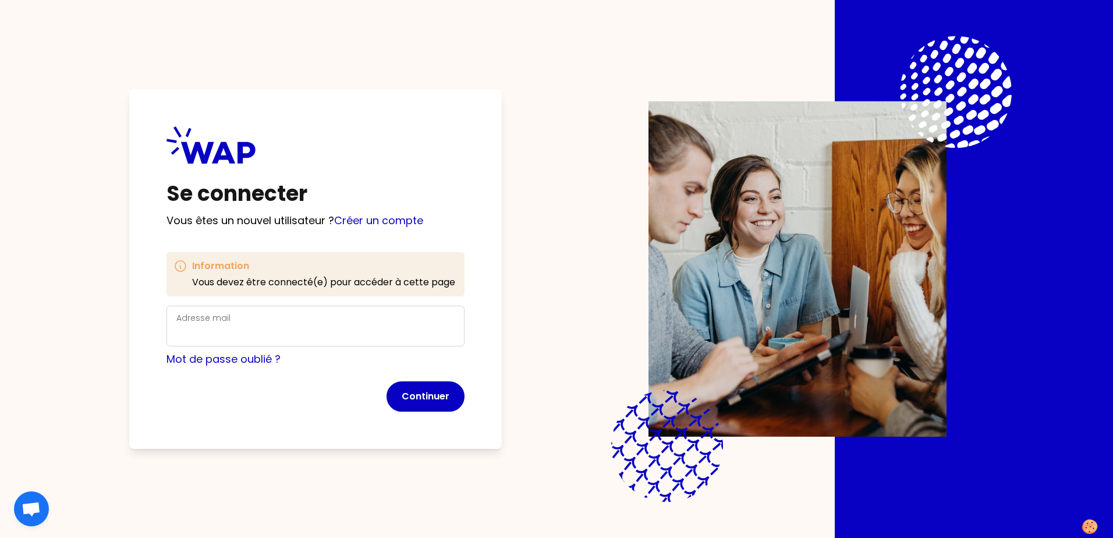 The image size is (1113, 538). What do you see at coordinates (203, 318) in the screenshot?
I see `label: Adresse mail` at bounding box center [203, 318].